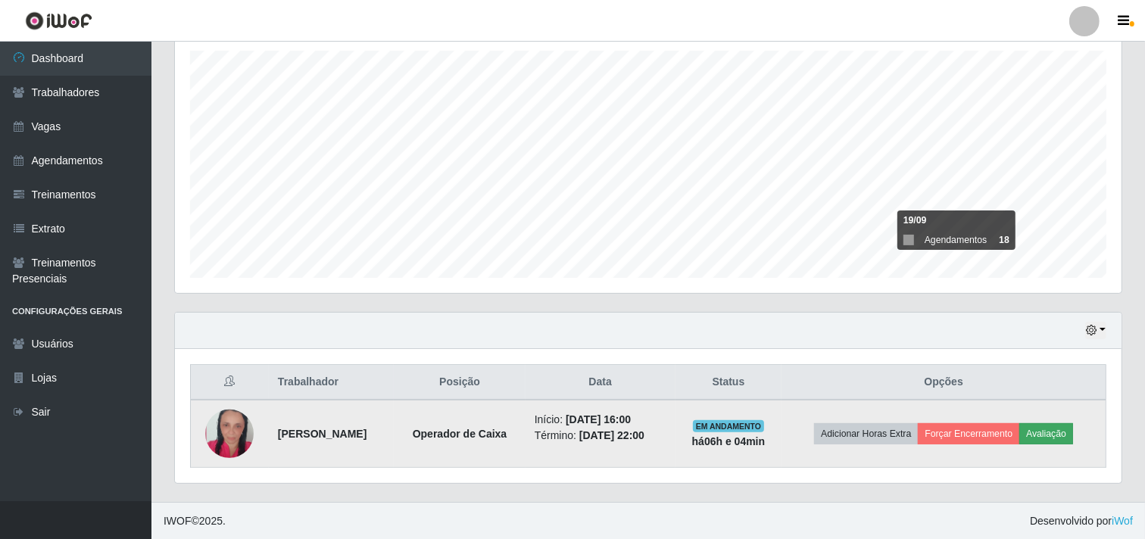 This screenshot has width=1145, height=539. What do you see at coordinates (331, 382) in the screenshot?
I see `th: Trabalhador` at bounding box center [331, 382].